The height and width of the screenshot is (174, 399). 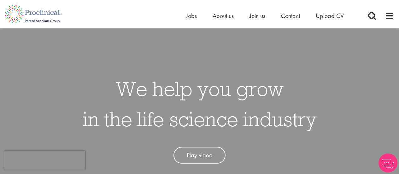 I want to click on span: Contact, so click(x=291, y=16).